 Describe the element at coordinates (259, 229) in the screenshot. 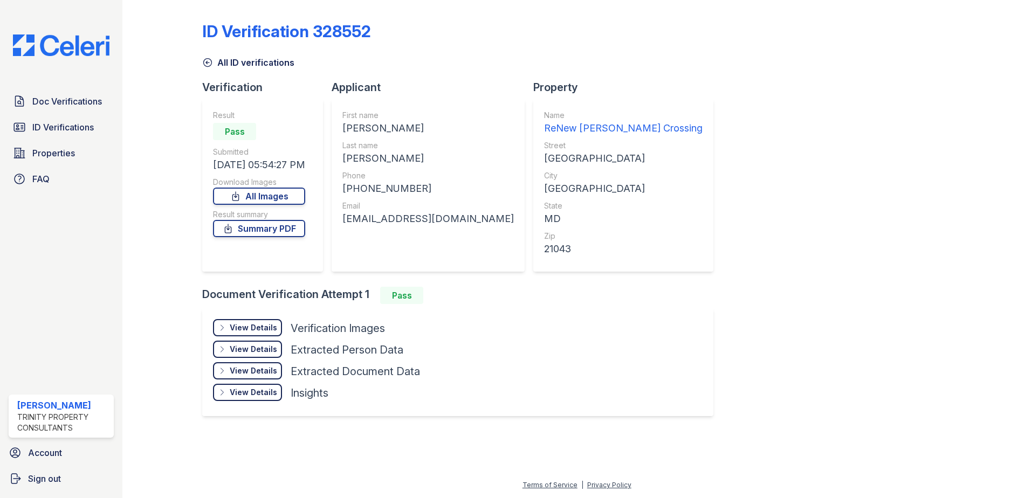

I see `a: Summary PDF` at that location.